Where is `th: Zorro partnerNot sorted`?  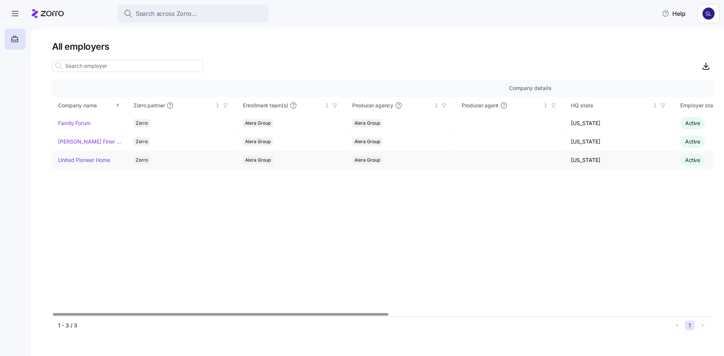 th: Zorro partnerNot sorted is located at coordinates (182, 106).